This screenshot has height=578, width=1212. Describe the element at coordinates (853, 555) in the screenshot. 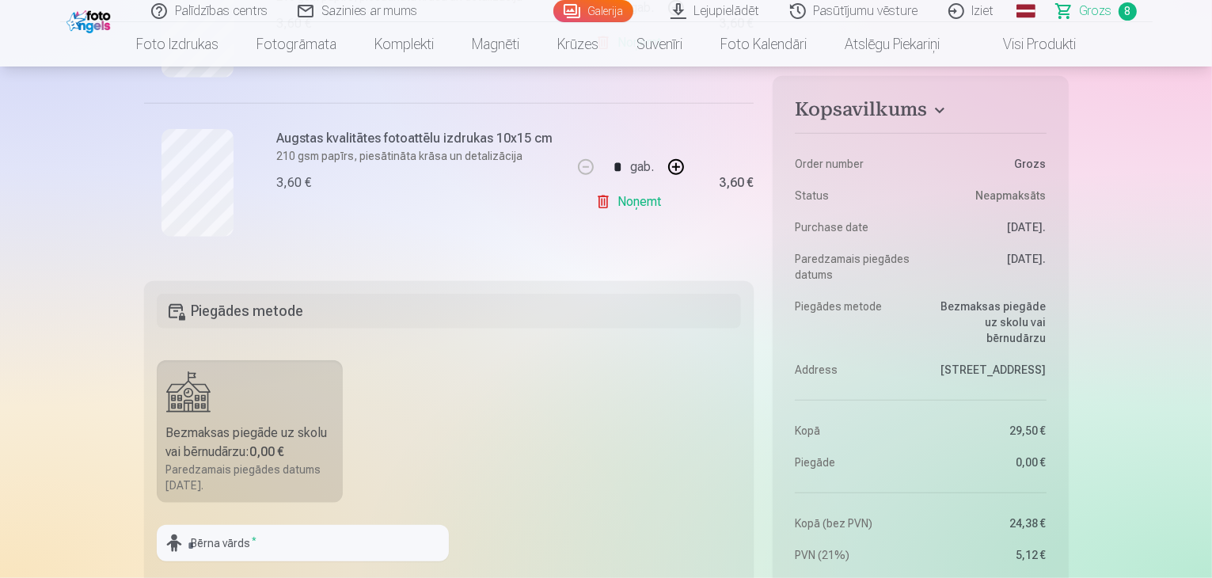

I see `dt: PVN (21%)` at that location.